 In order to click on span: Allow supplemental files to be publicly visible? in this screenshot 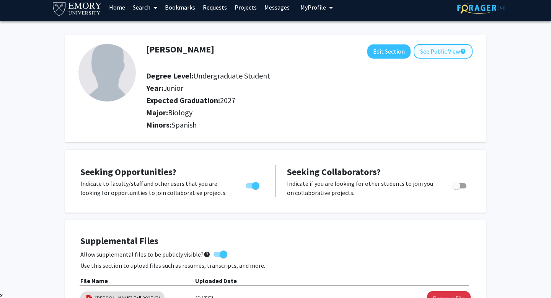, I will do `click(145, 254)`.